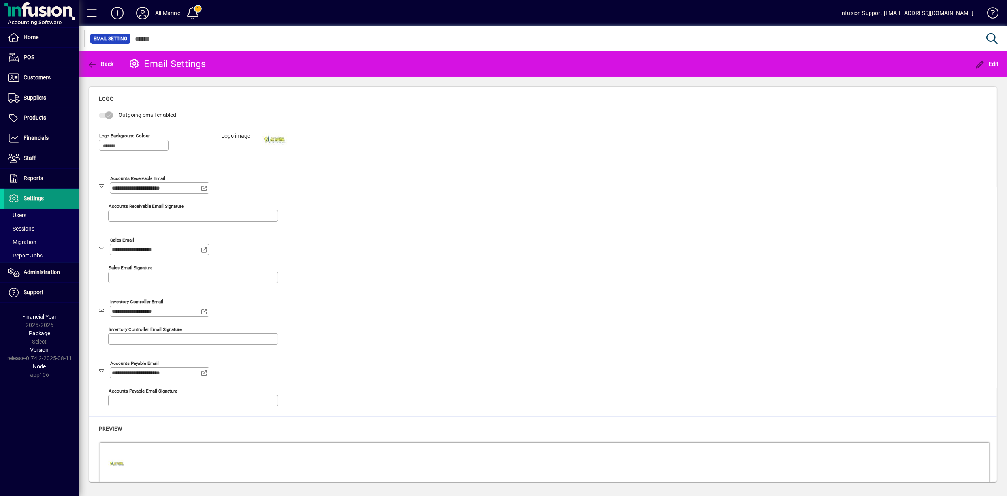  I want to click on a: Products, so click(41, 118).